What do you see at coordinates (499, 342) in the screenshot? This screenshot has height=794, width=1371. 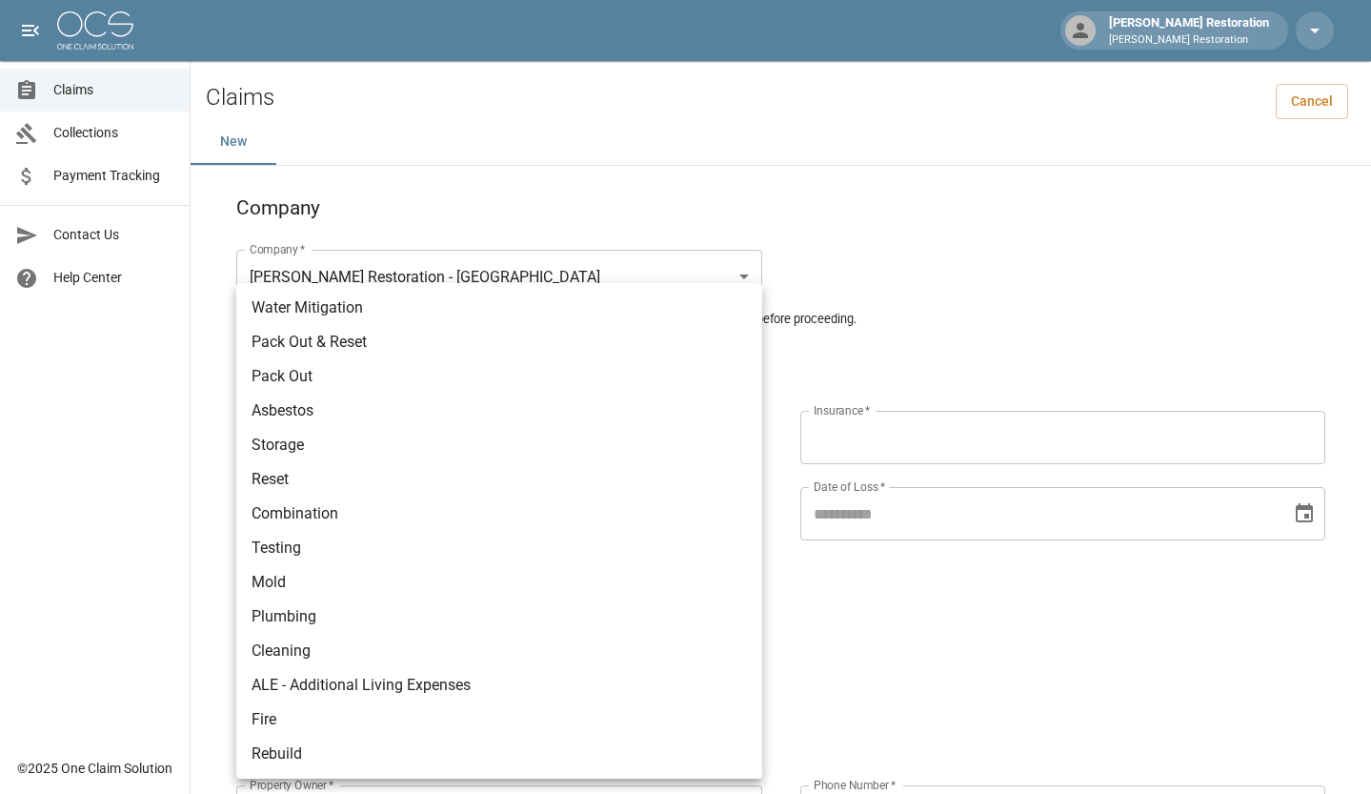 I see `li: Pack Out & Reset` at bounding box center [499, 342].